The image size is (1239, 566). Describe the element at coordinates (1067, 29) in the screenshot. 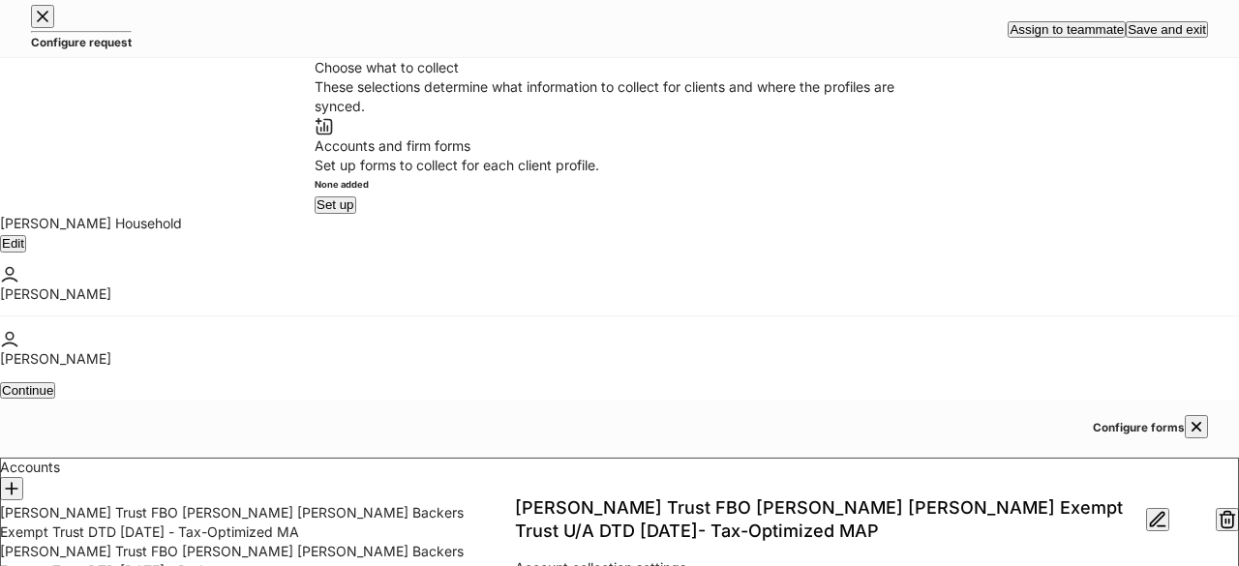

I see `div: Assign to teammate` at that location.